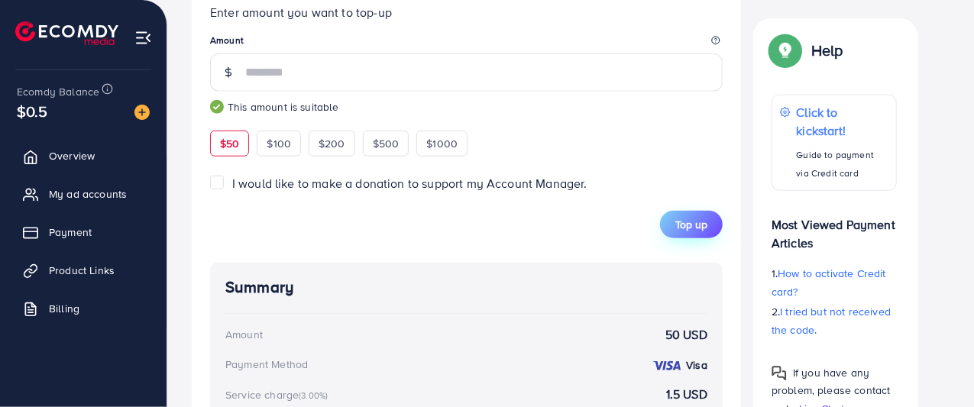 Image resolution: width=974 pixels, height=407 pixels. I want to click on span: I would like to make a donation to support my Account Manager., so click(409, 183).